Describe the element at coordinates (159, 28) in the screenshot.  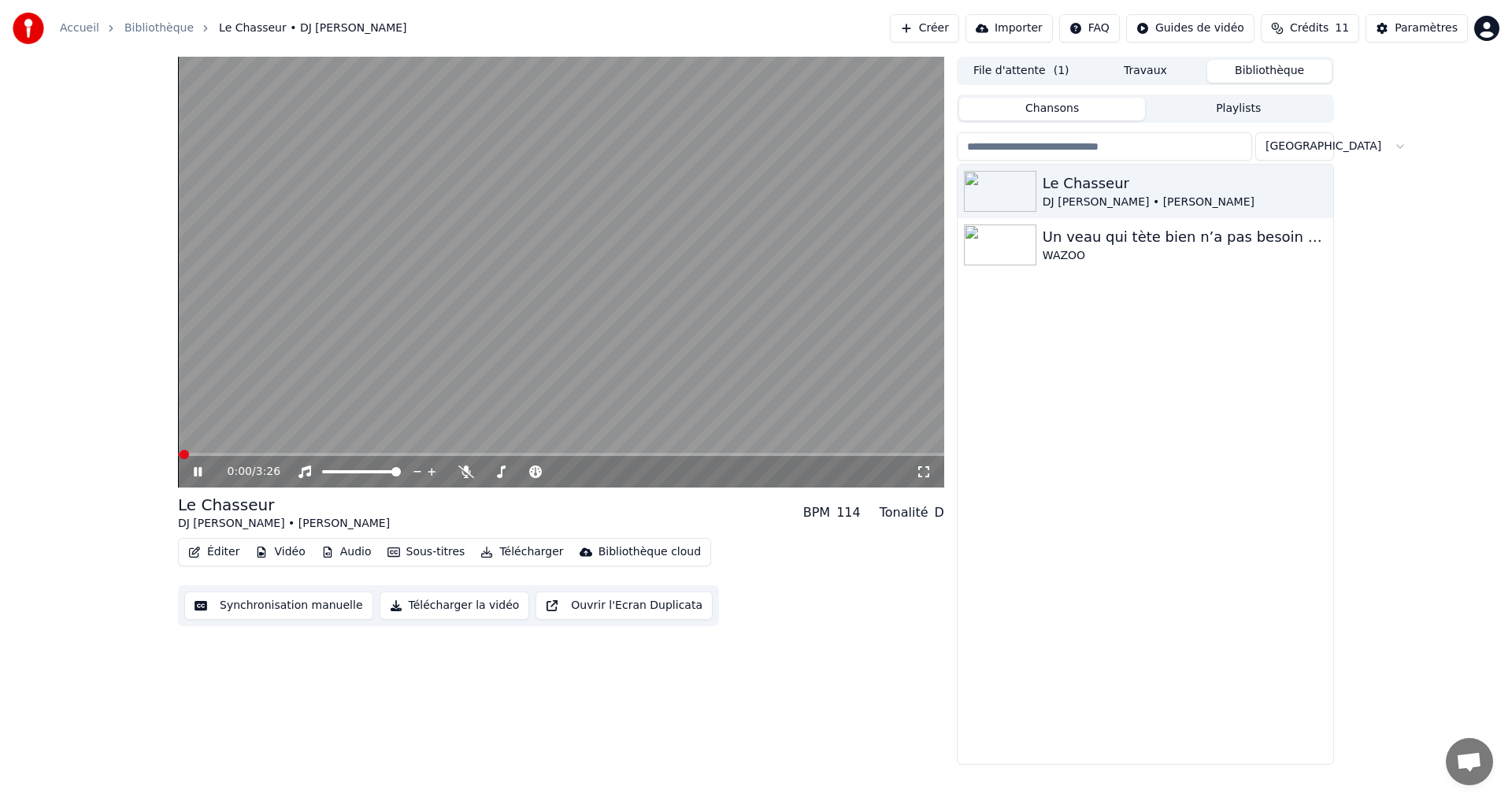
I see `a: Bibliothèque` at that location.